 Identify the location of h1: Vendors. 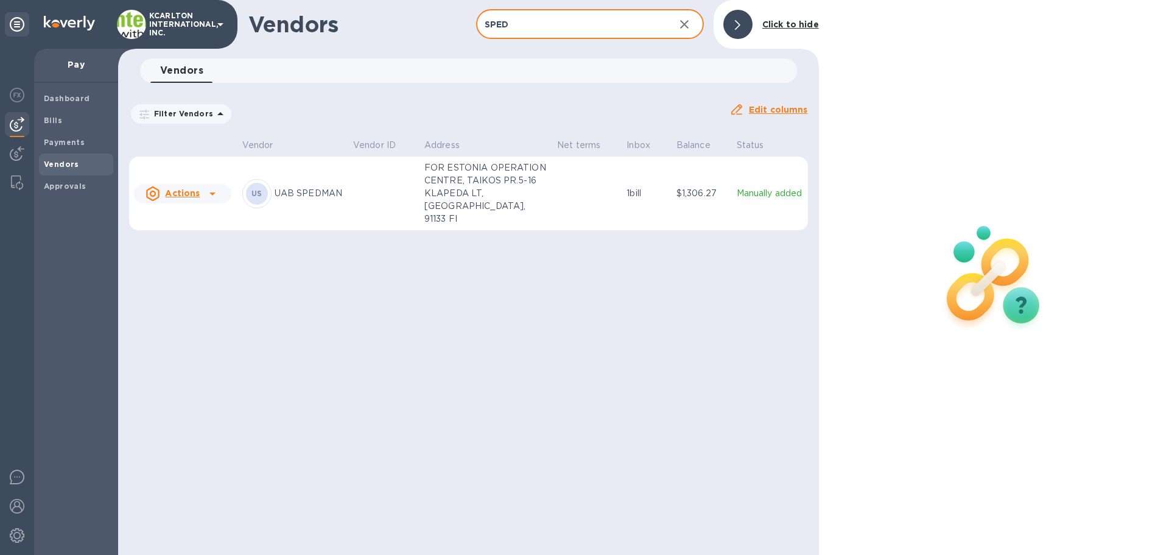
(362, 24).